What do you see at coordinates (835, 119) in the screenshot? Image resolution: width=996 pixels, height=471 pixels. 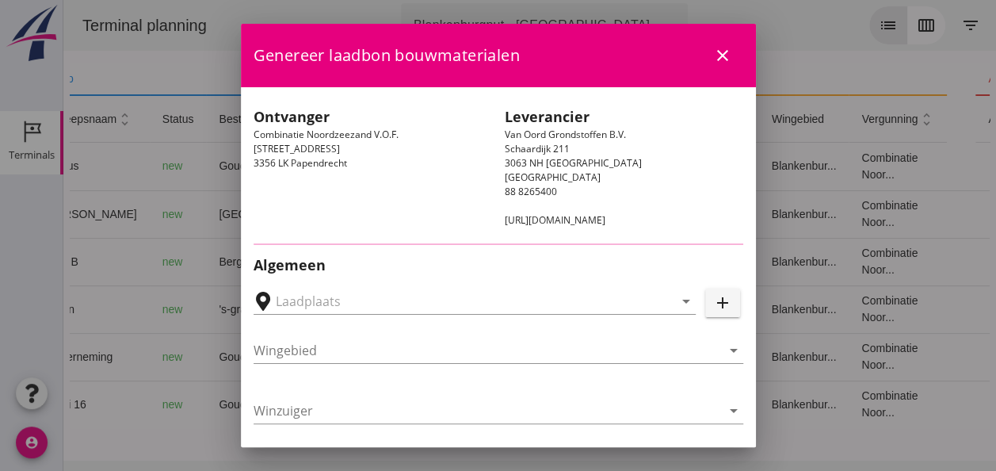 I see `span: vergunning` at bounding box center [835, 119].